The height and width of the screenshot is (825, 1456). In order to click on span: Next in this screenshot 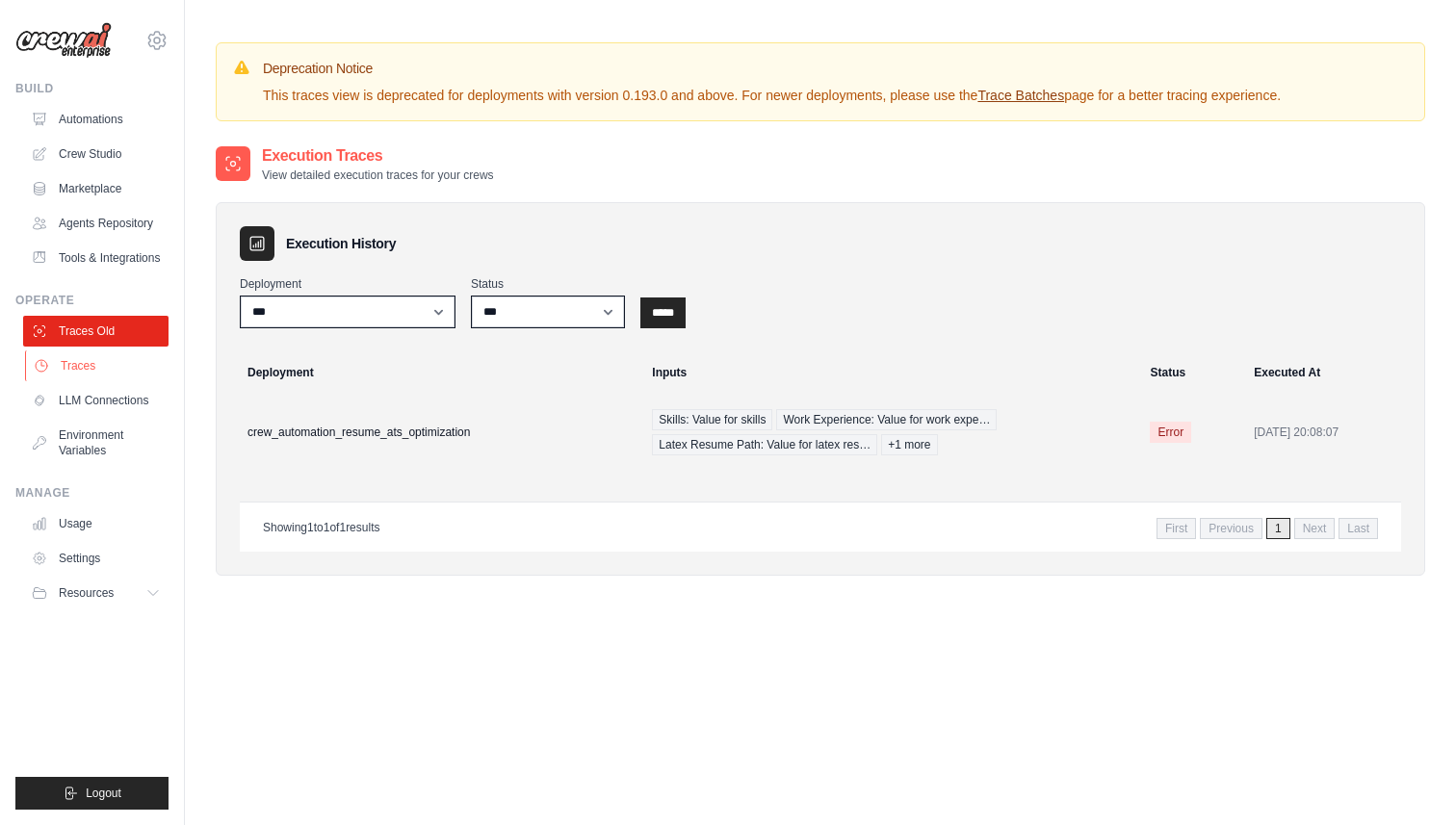, I will do `click(1314, 529)`.